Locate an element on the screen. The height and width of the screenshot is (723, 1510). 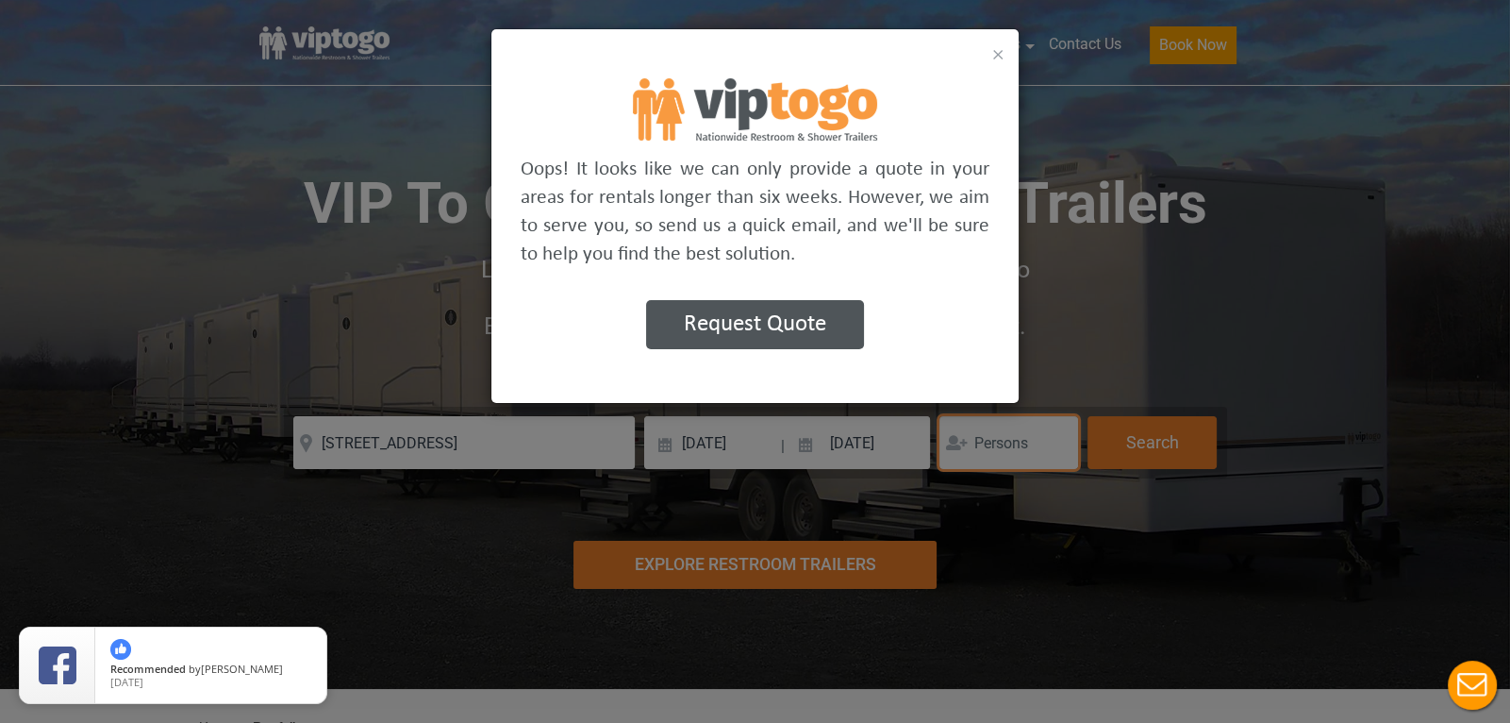
button: Live Chat is located at coordinates (1473, 685).